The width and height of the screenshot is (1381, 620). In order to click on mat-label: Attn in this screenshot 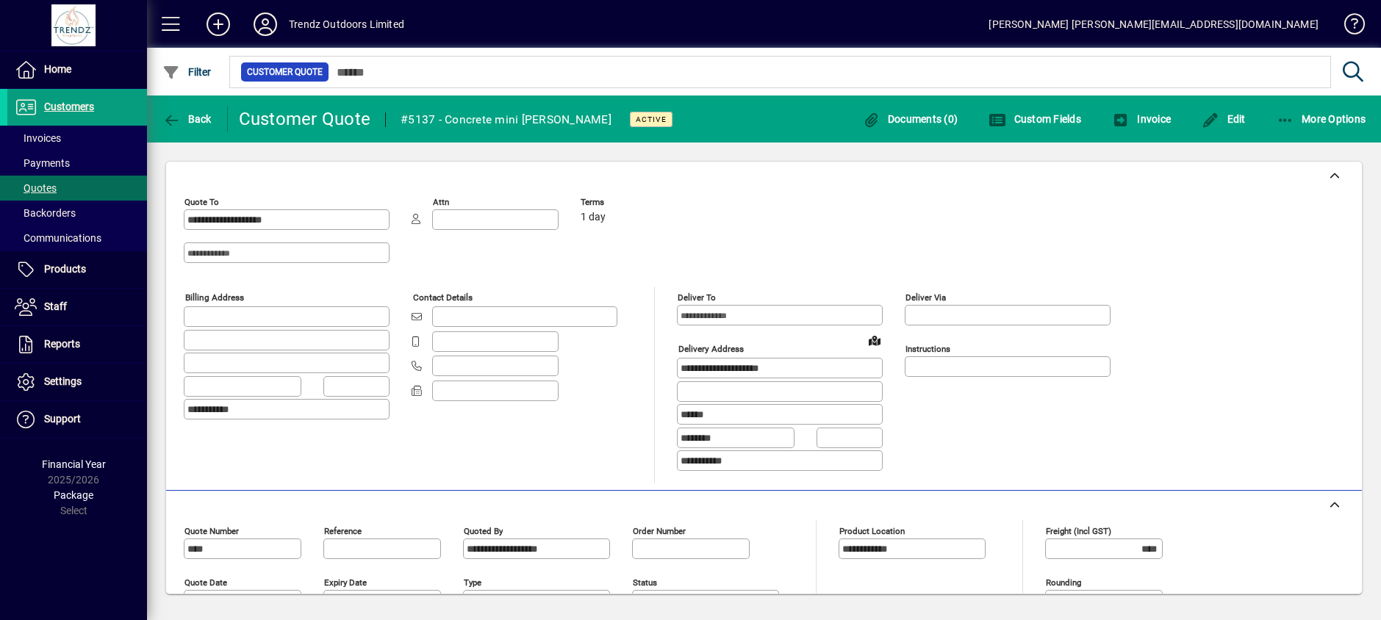, I will do `click(441, 202)`.